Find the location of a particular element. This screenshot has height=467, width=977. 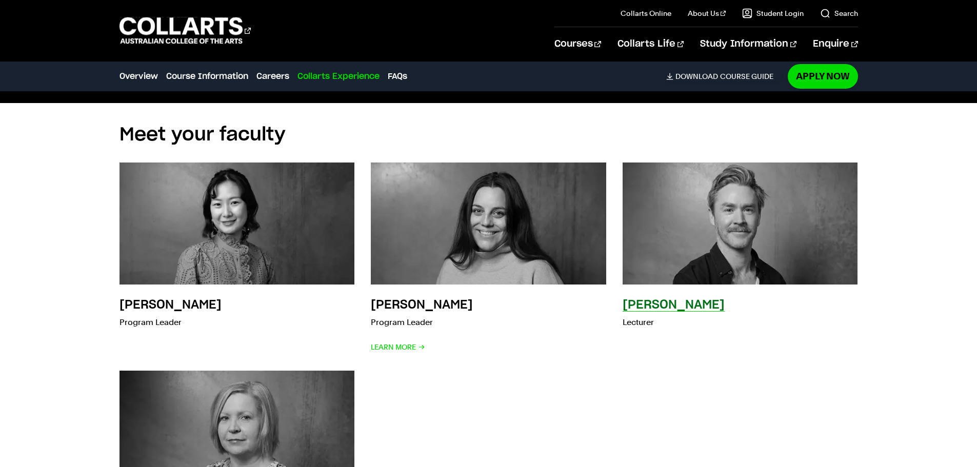

a: FAQs is located at coordinates (397, 76).